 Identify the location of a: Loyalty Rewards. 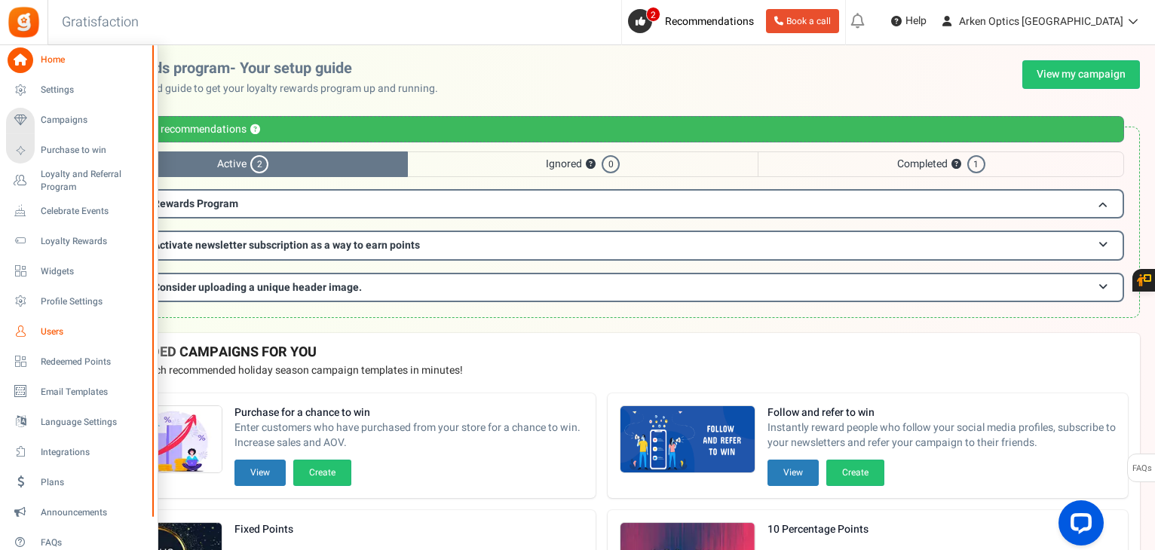
(78, 241).